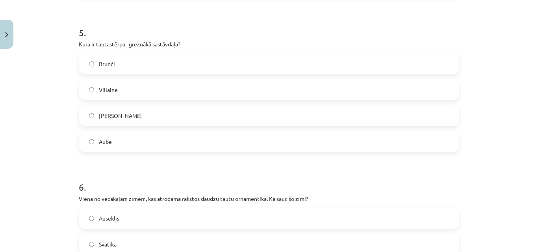 The image size is (538, 252). I want to click on h1: 6 ., so click(269, 180).